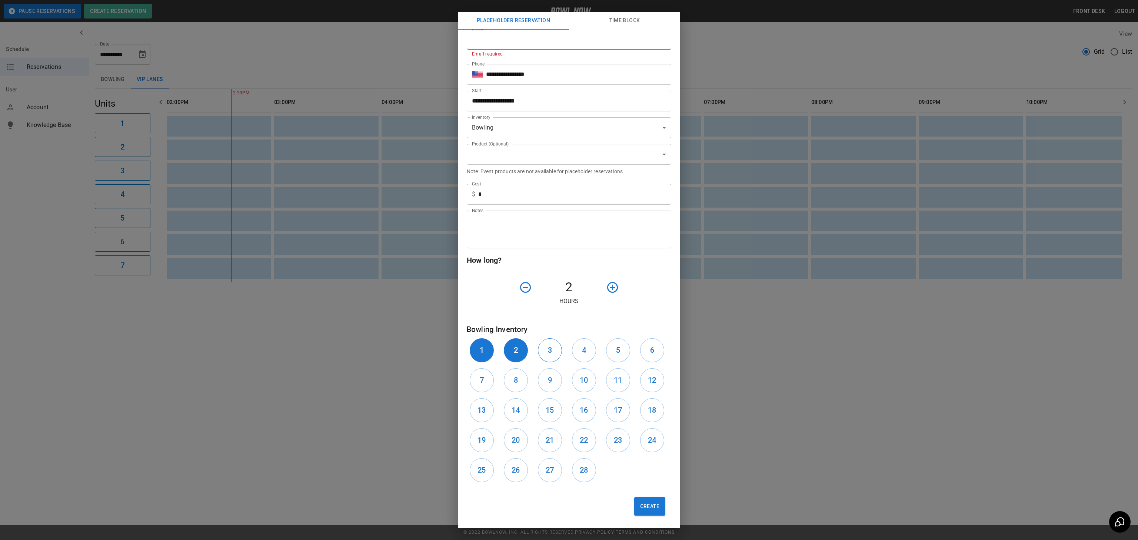  Describe the element at coordinates (550, 410) in the screenshot. I see `button: 15` at that location.